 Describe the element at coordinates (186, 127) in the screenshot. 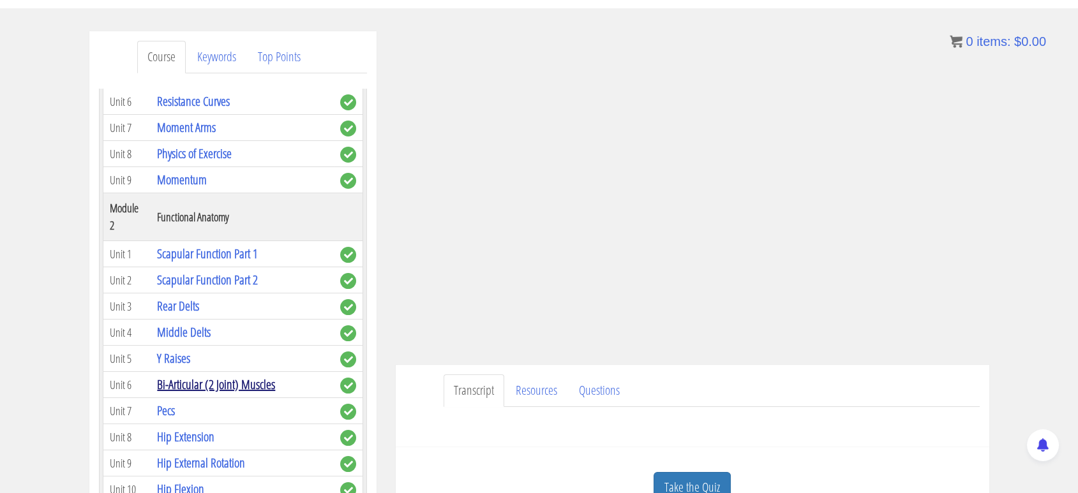

I see `a: Moment Arms` at that location.